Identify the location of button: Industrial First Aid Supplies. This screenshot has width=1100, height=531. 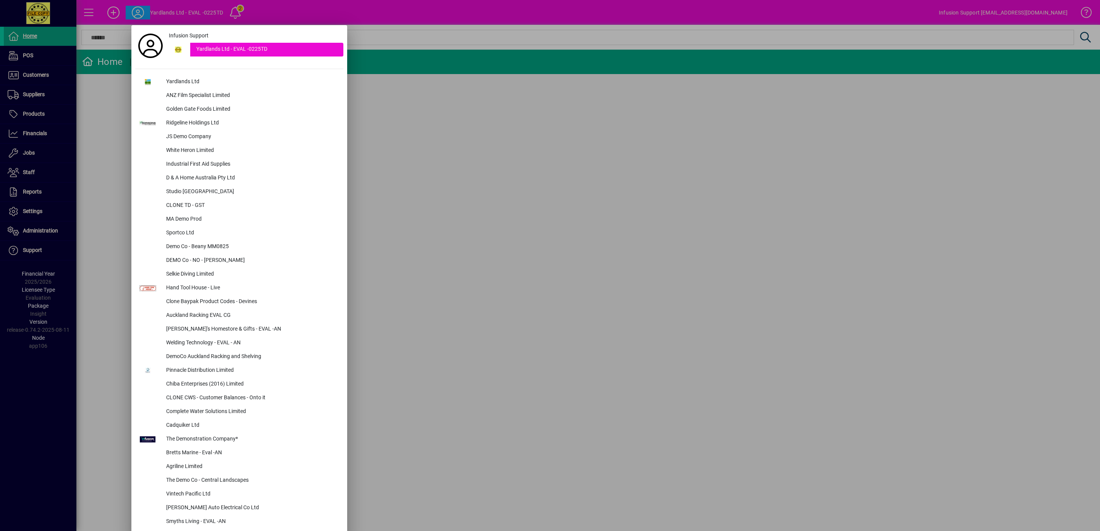
(239, 165).